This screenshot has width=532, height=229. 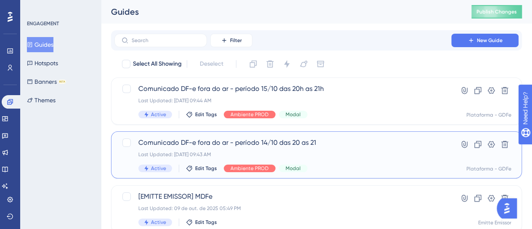 What do you see at coordinates (283, 89) in the screenshot?
I see `span: Comunicado DF-e fora do ar - período 15/10 das 20h as 21h` at bounding box center [283, 89].